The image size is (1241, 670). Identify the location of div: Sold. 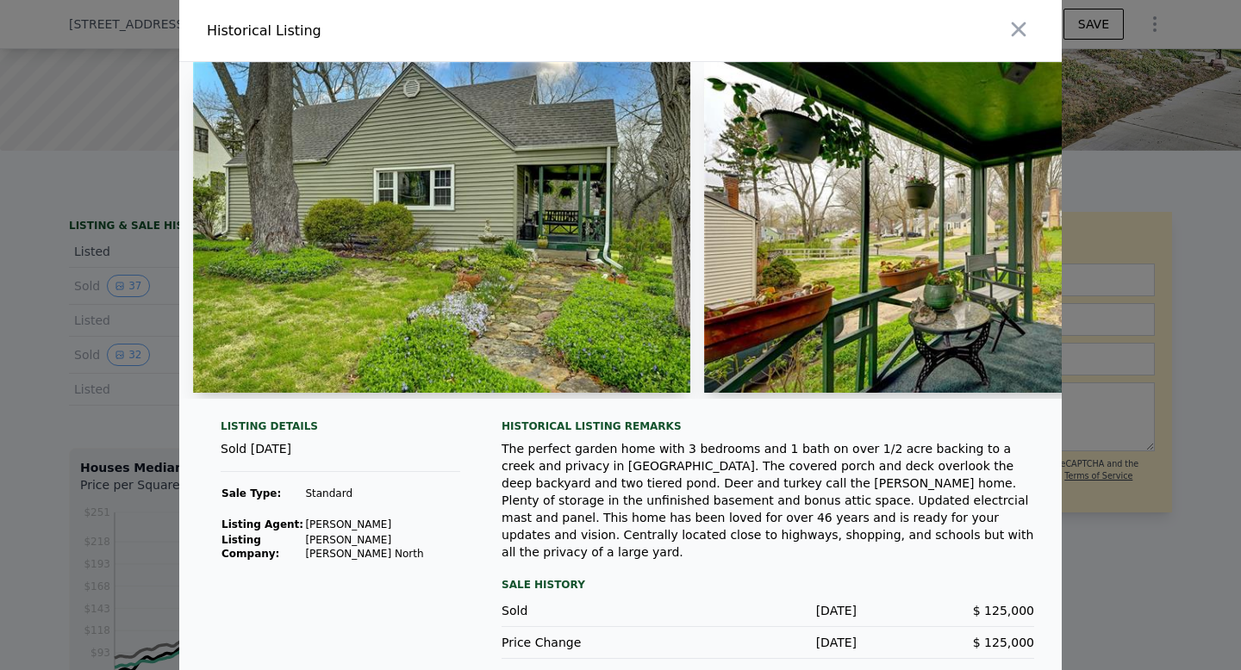
(590, 611).